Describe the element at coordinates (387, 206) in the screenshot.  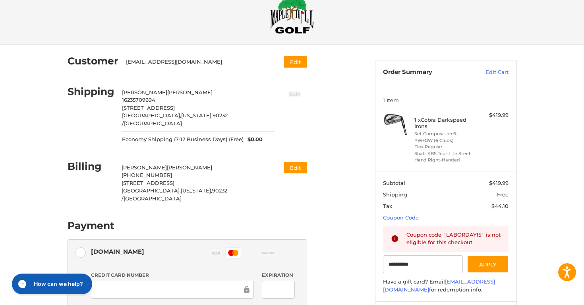
I see `span: Tax` at that location.